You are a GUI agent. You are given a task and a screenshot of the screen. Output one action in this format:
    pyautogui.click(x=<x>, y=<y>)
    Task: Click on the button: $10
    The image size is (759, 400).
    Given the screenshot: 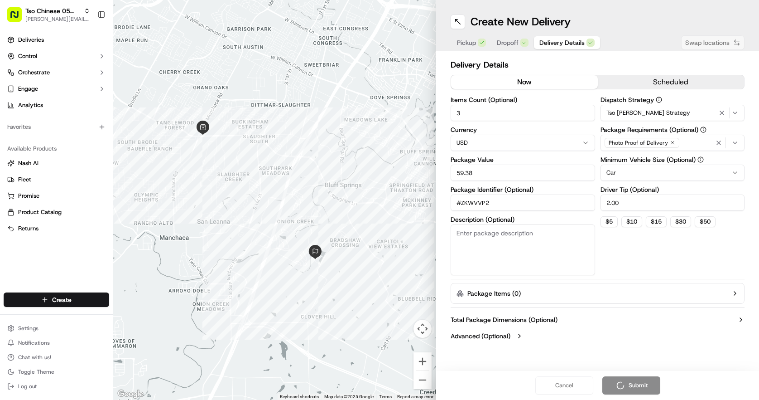 What is the action you would take?
    pyautogui.click(x=632, y=222)
    